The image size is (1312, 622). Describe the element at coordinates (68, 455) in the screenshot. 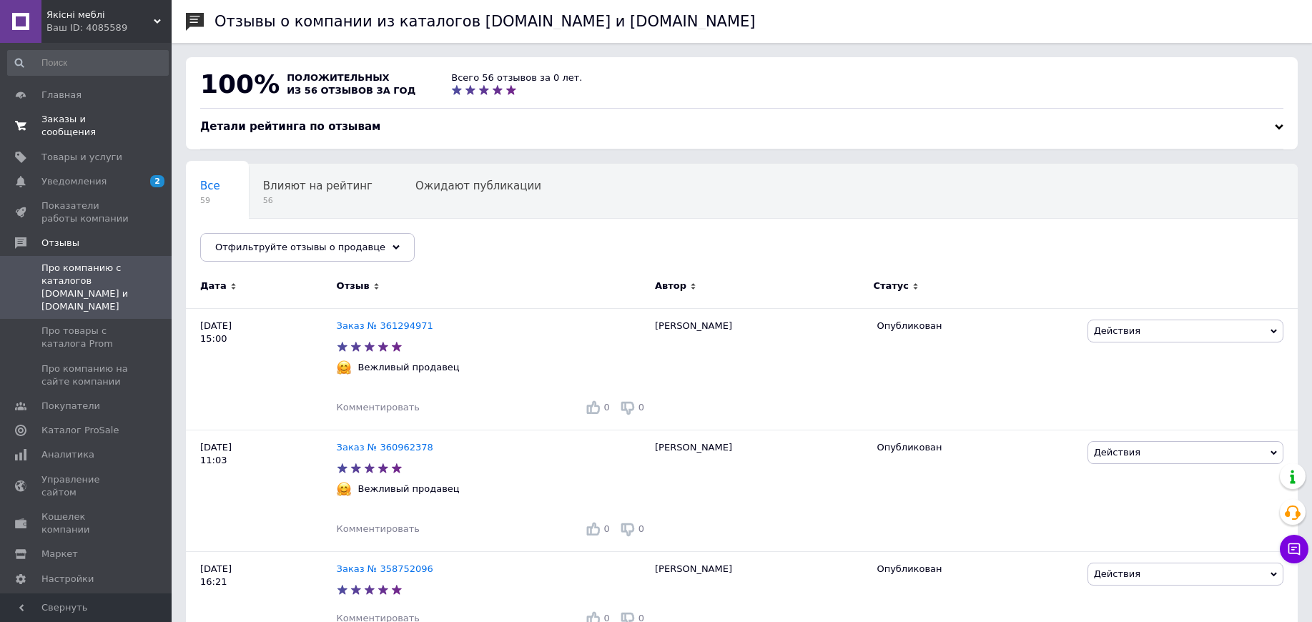

I see `span: Аналитика` at that location.